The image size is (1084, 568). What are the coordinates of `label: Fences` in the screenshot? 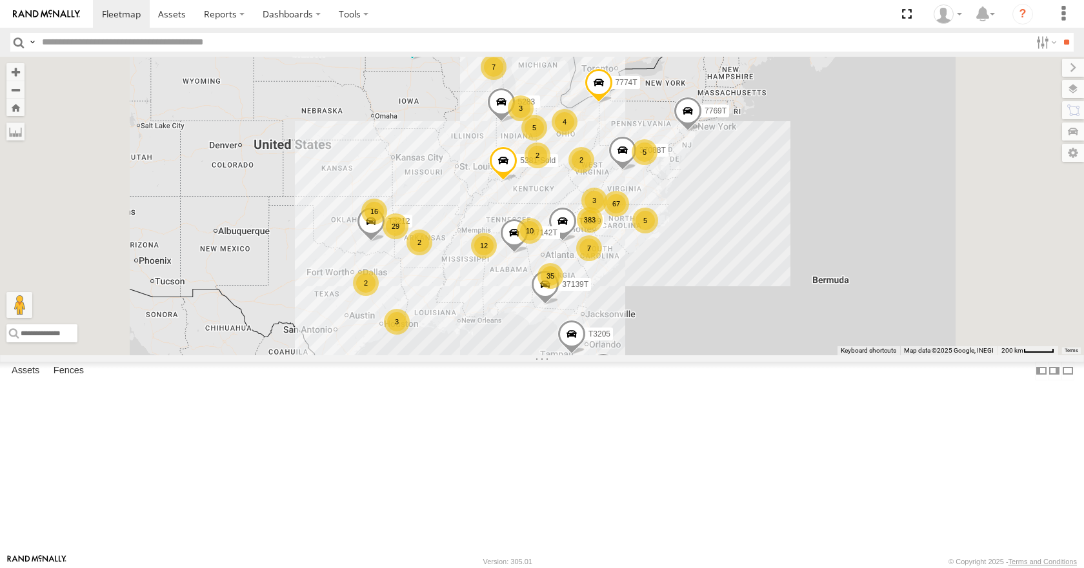 It's located at (68, 372).